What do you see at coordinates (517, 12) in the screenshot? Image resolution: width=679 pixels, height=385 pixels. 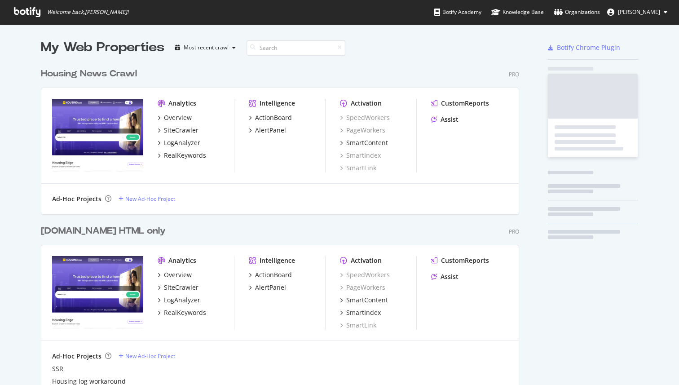 I see `div: Knowledge Base` at bounding box center [517, 12].